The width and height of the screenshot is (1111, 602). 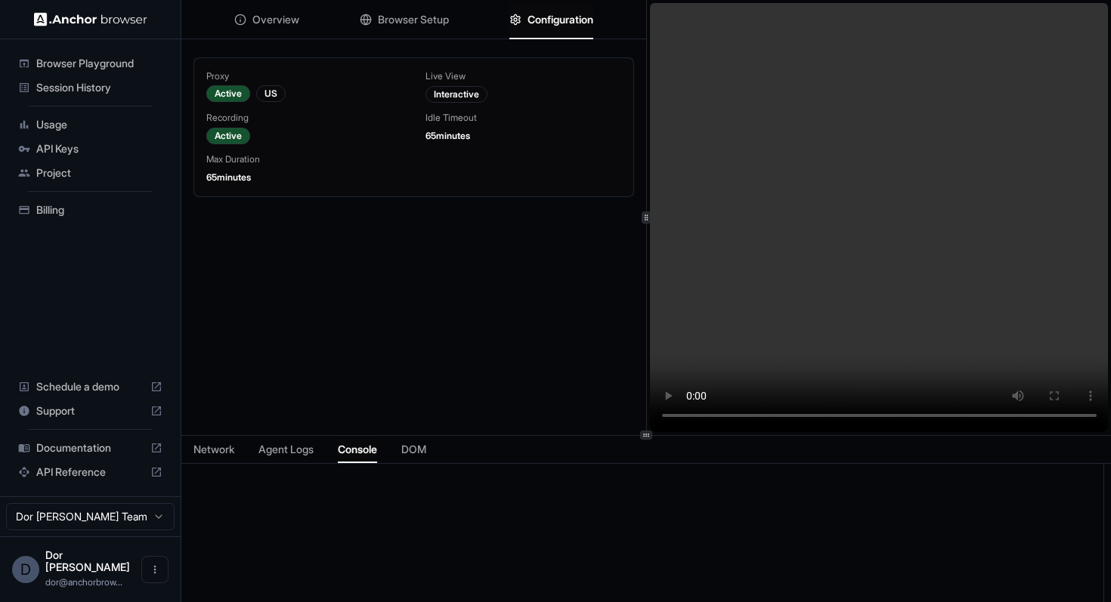 What do you see at coordinates (90, 472) in the screenshot?
I see `span: API Reference` at bounding box center [90, 472].